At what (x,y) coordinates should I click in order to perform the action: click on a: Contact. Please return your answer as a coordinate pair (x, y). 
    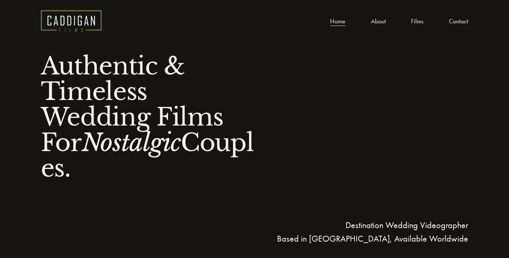
    Looking at the image, I should click on (459, 21).